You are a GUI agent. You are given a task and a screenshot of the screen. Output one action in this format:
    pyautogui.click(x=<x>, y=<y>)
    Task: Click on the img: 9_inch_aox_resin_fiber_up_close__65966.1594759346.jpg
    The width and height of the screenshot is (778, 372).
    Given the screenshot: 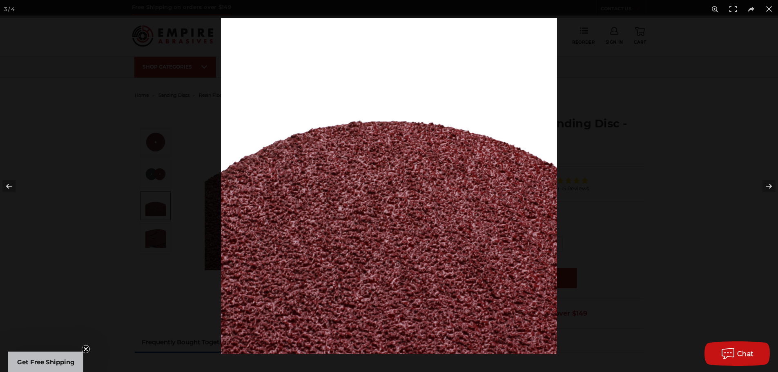 What is the action you would take?
    pyautogui.click(x=389, y=186)
    